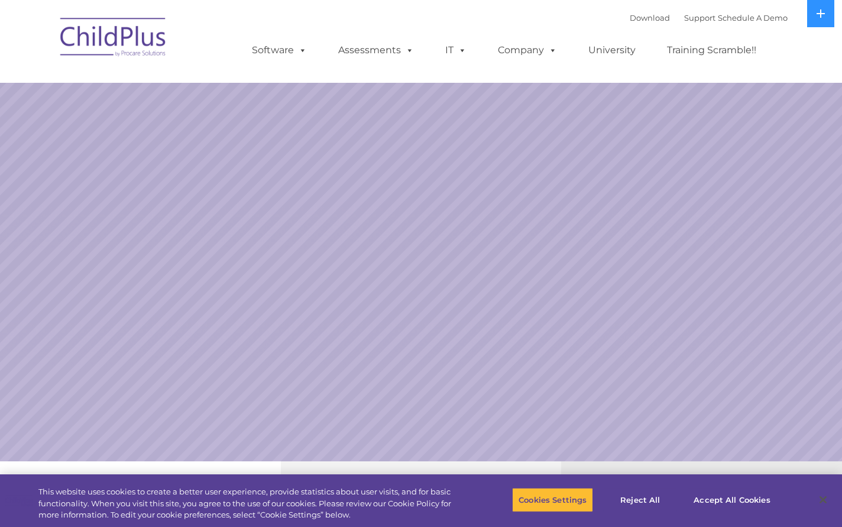 The height and width of the screenshot is (527, 842). What do you see at coordinates (552, 500) in the screenshot?
I see `button: Cookies Settings` at bounding box center [552, 500].